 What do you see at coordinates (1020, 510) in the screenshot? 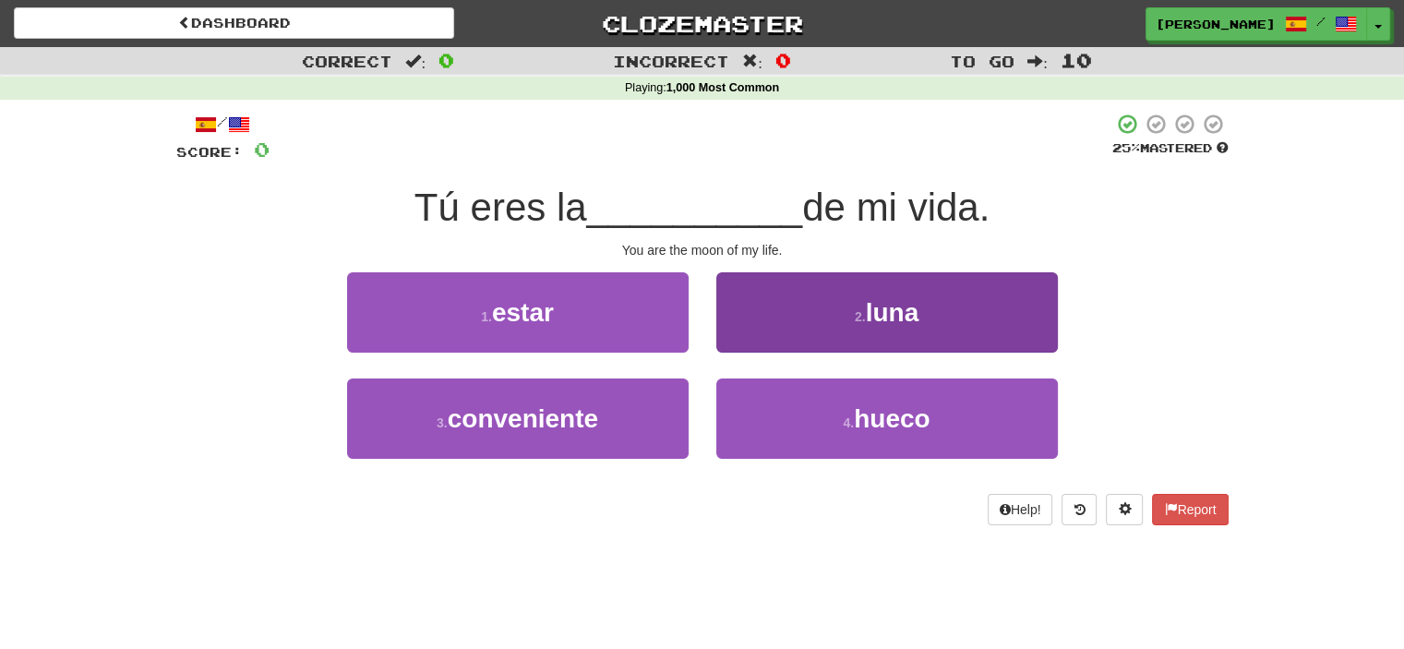
I see `button: Help!` at bounding box center [1020, 510].